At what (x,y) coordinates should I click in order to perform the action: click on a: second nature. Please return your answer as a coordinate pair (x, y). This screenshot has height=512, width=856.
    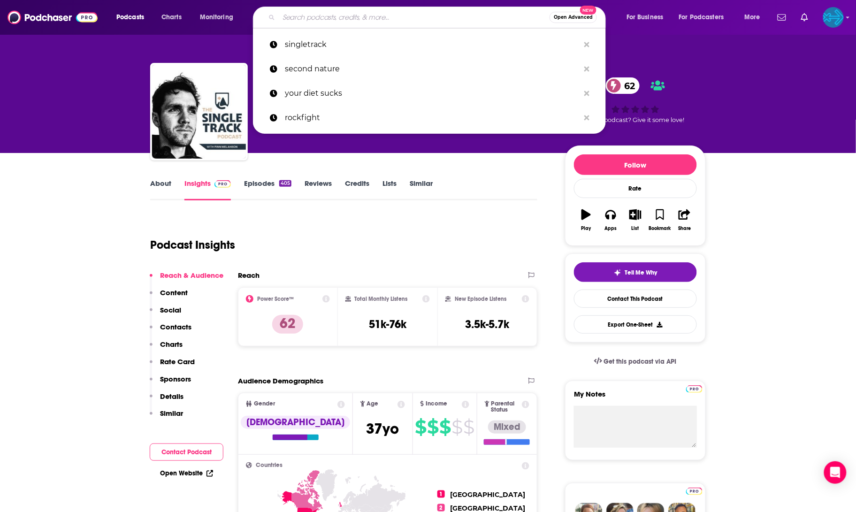
    Looking at the image, I should click on (429, 69).